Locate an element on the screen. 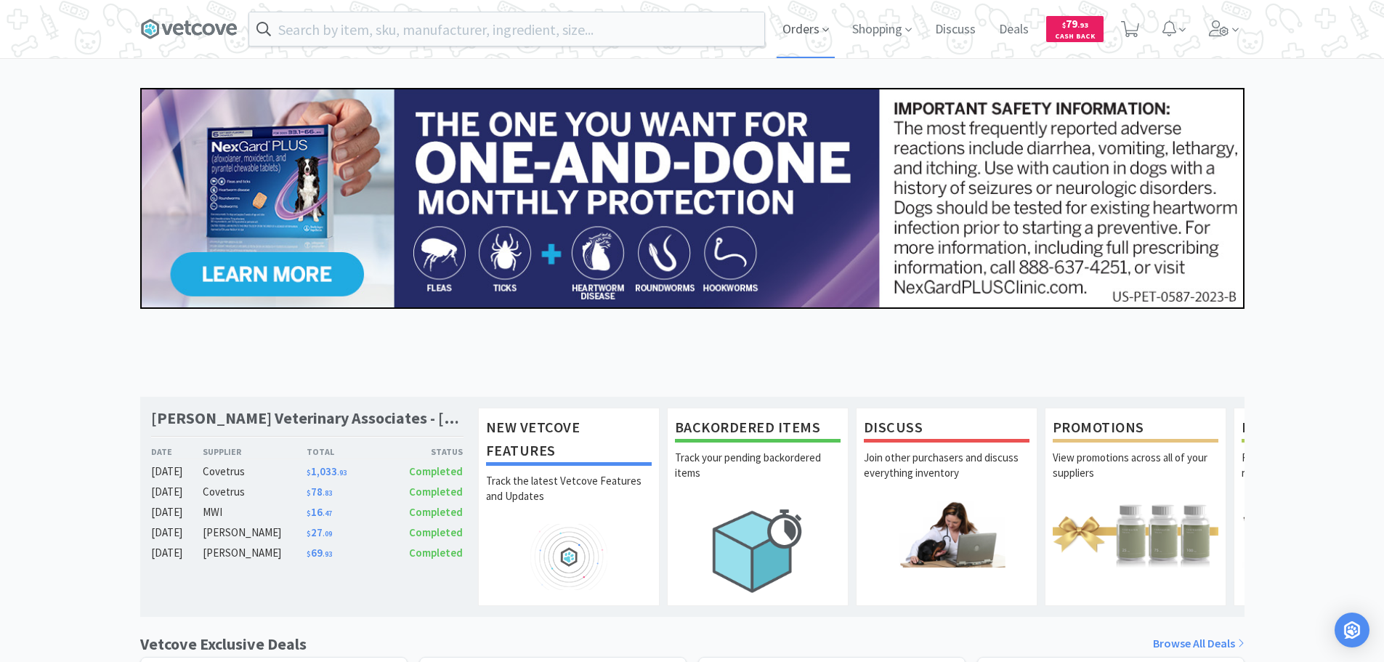 This screenshot has height=662, width=1384. div: Status is located at coordinates (424, 451).